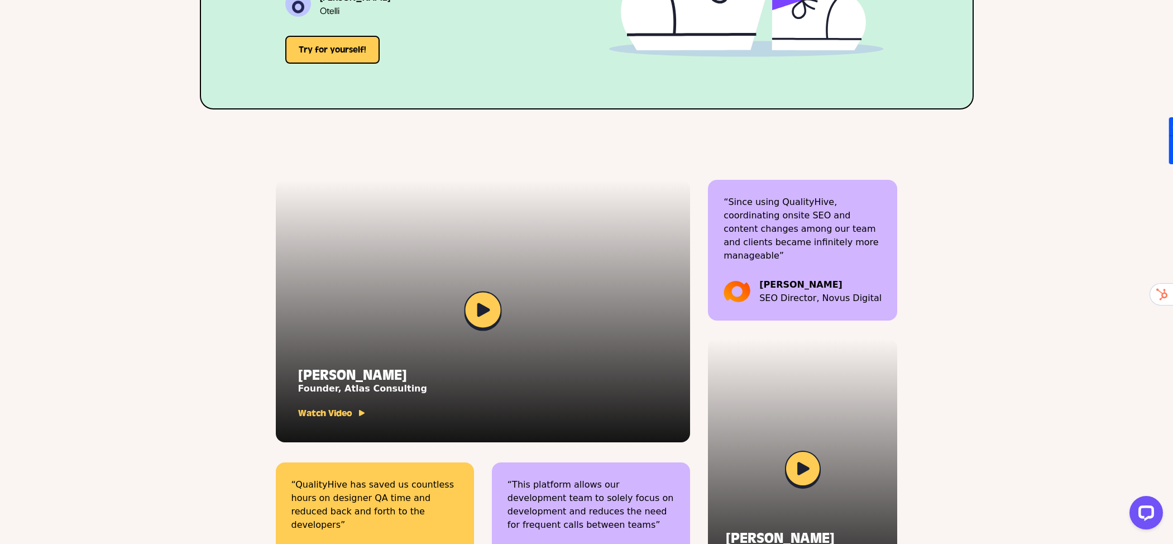 Image resolution: width=1173 pixels, height=544 pixels. What do you see at coordinates (355, 11) in the screenshot?
I see `p: Otelli` at bounding box center [355, 11].